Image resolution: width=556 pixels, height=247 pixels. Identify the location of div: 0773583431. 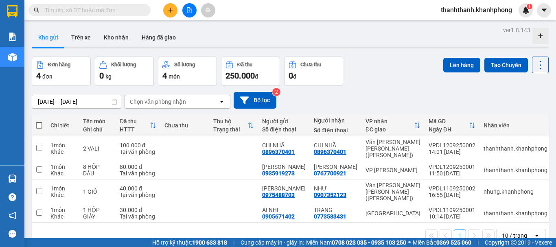
(330, 217).